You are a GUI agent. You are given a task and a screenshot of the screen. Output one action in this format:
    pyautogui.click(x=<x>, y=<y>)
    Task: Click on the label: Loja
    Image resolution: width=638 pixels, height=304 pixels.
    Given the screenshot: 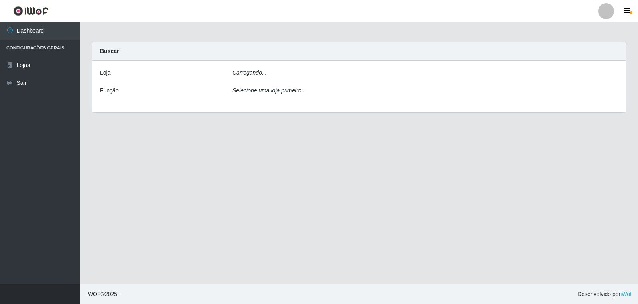 What is the action you would take?
    pyautogui.click(x=105, y=73)
    